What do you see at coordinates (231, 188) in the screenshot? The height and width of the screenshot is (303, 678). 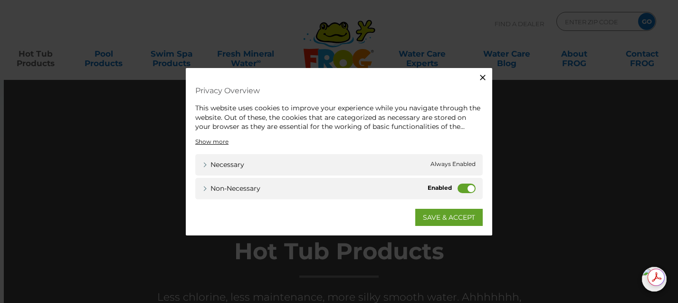 I see `a: Non-necessary` at bounding box center [231, 188].